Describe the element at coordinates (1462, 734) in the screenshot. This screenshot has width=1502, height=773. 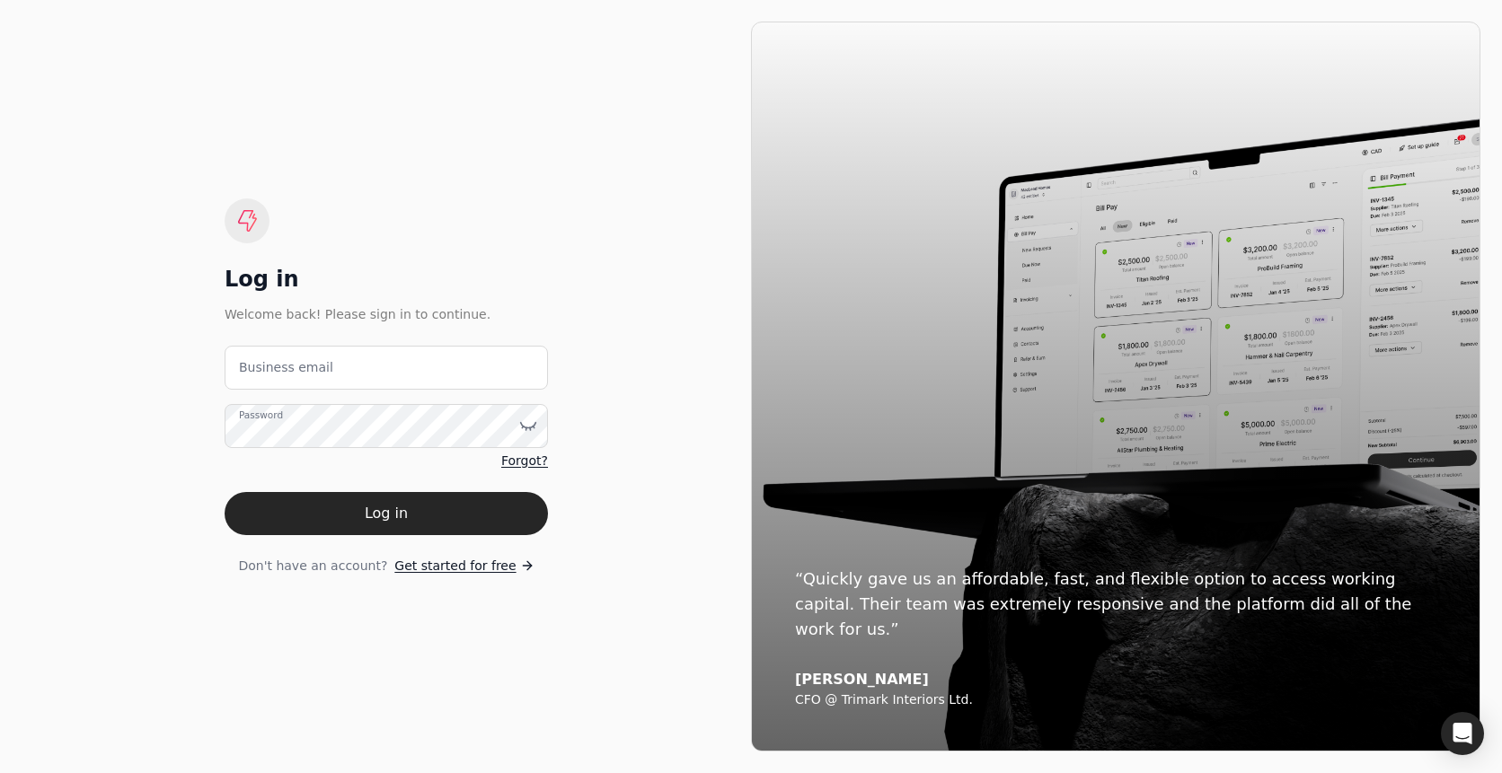
I see `div: Open Intercom Messenger` at that location.